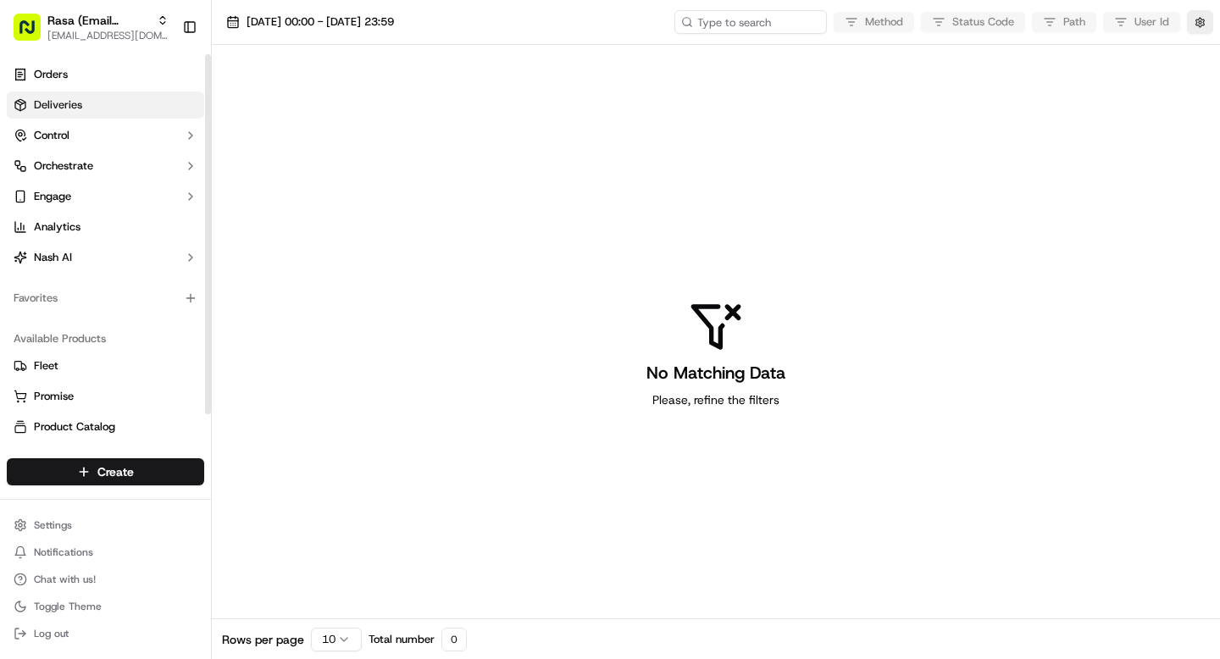 The image size is (1220, 659). I want to click on a: 📗Knowledge Base, so click(73, 387).